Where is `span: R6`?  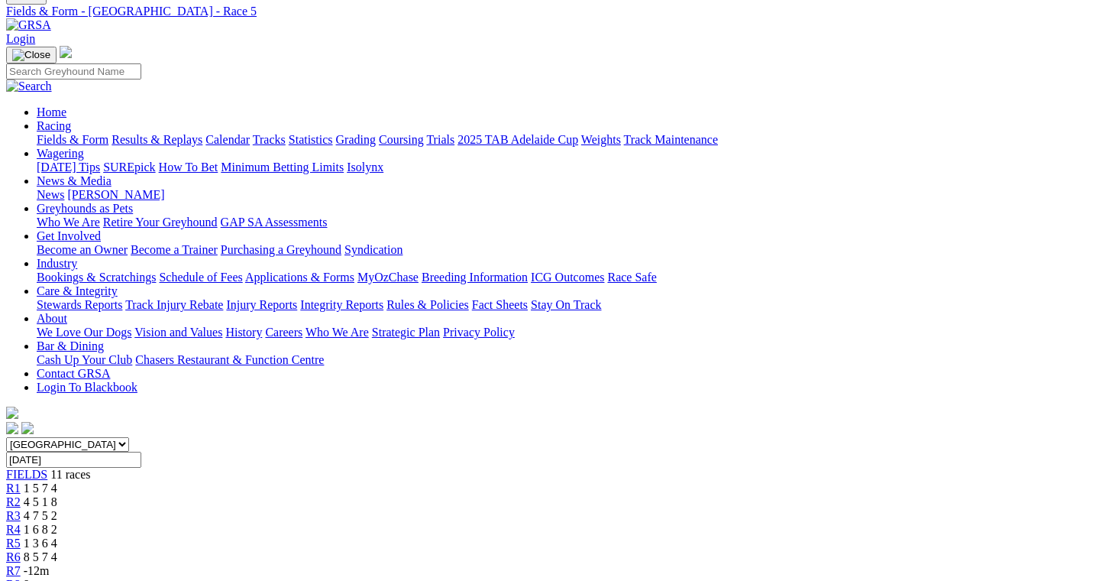
span: R6 is located at coordinates (13, 556).